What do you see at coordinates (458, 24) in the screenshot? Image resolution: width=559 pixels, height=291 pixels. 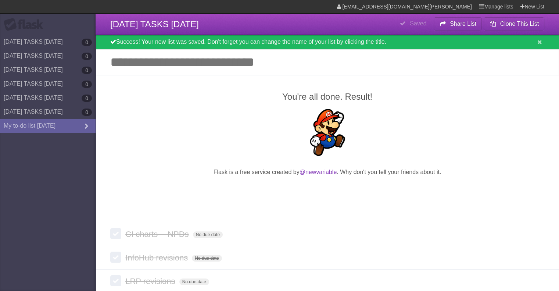 I see `button: Share List` at bounding box center [458, 24].